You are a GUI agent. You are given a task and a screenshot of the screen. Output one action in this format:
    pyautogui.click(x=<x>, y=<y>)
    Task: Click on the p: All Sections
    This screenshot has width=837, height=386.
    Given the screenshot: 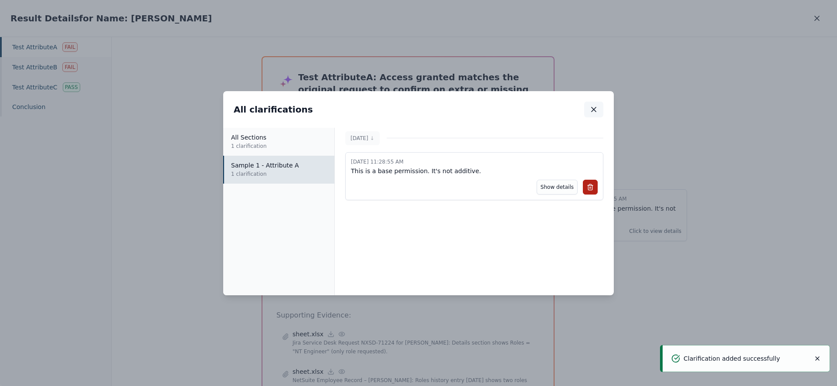 What is the action you would take?
    pyautogui.click(x=279, y=137)
    